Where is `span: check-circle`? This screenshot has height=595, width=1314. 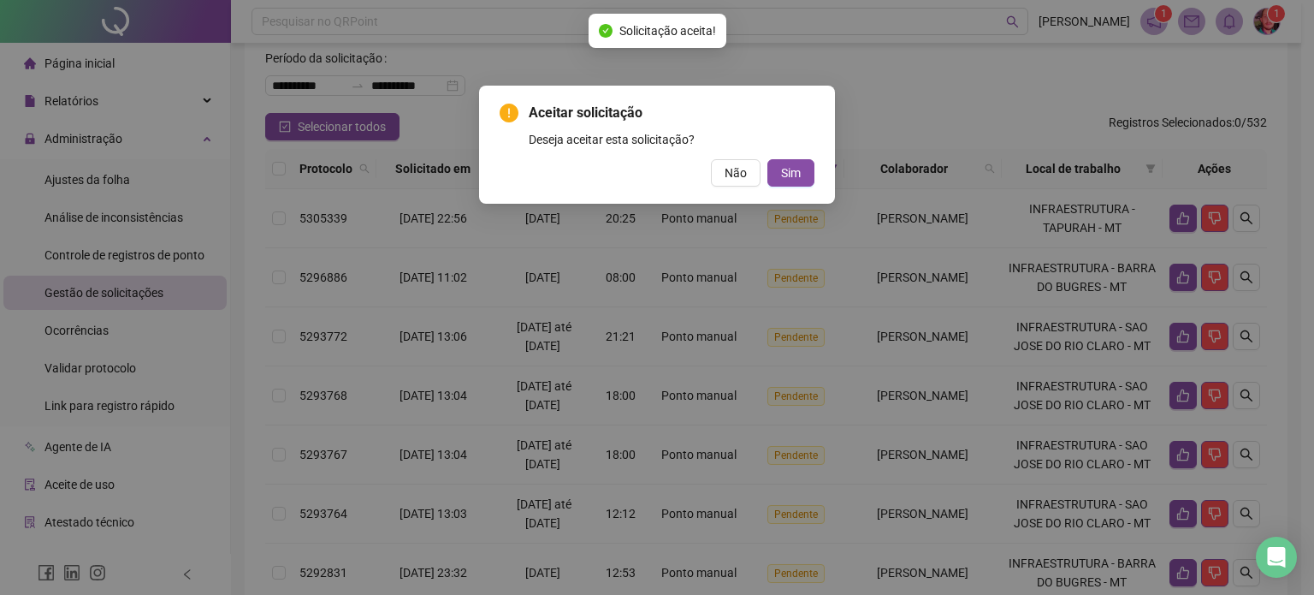 span: check-circle is located at coordinates (606, 31).